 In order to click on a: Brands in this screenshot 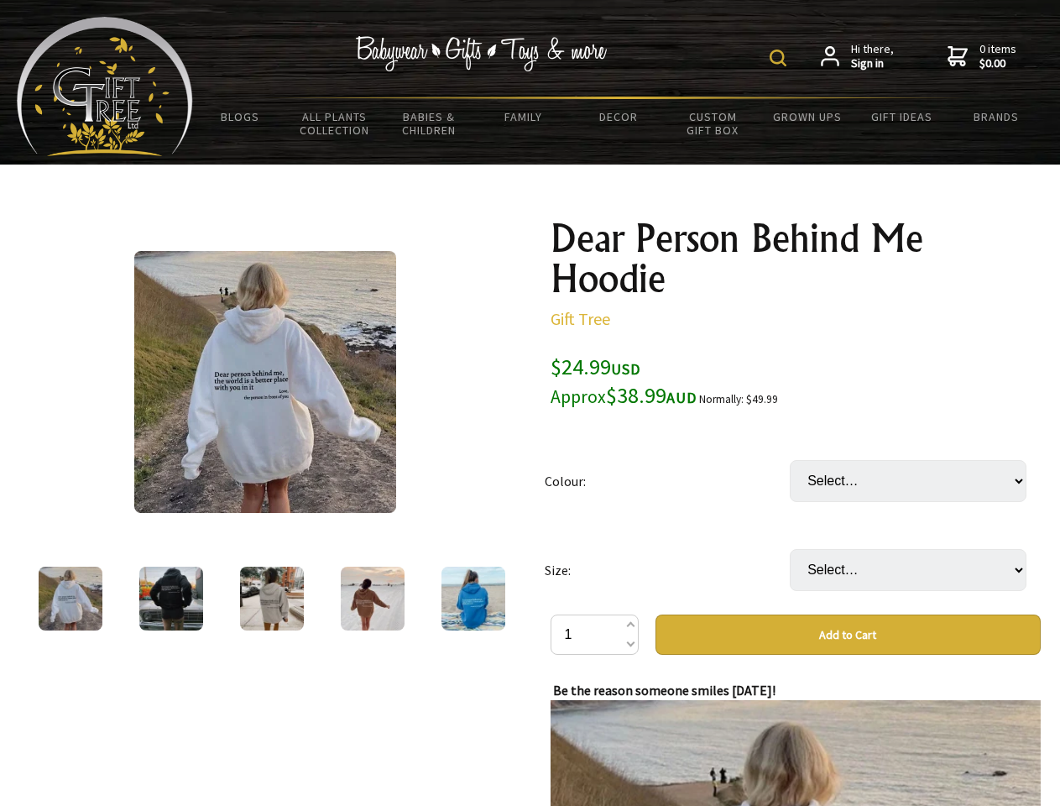, I will do `click(996, 117)`.